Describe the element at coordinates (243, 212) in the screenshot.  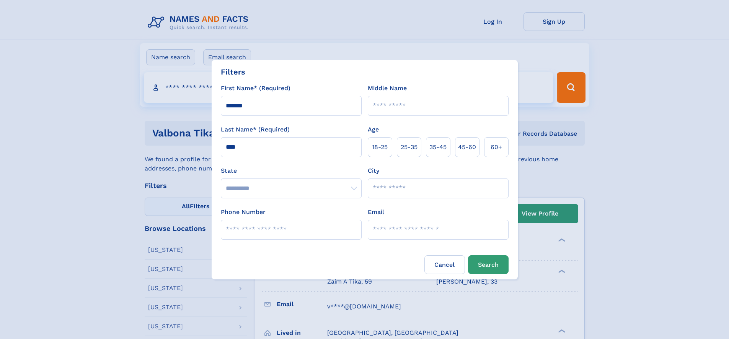
I see `label: Phone Number` at that location.